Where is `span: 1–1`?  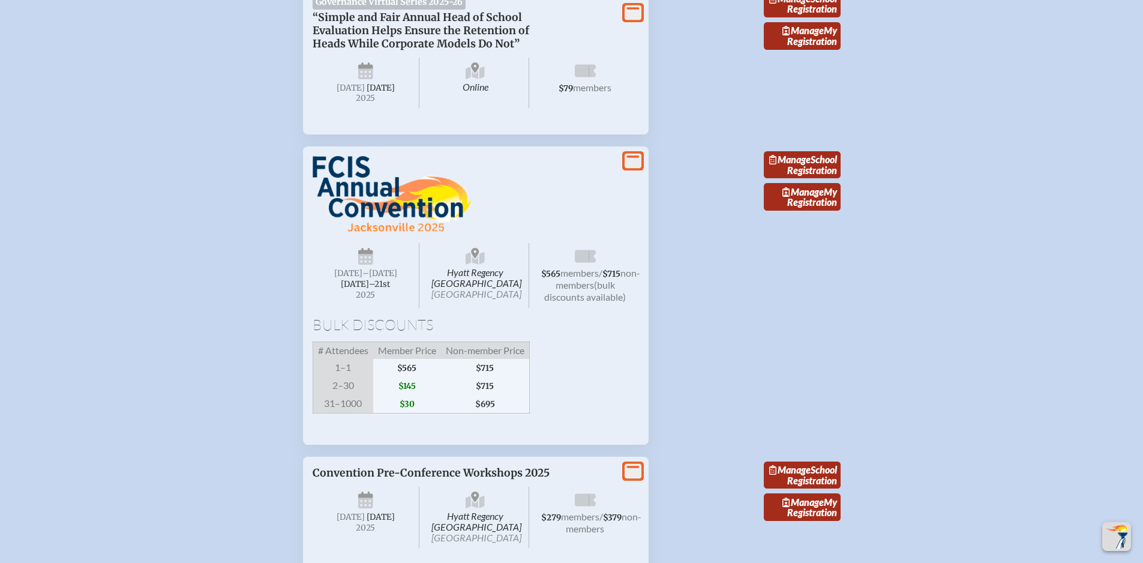
span: 1–1 is located at coordinates (343, 368).